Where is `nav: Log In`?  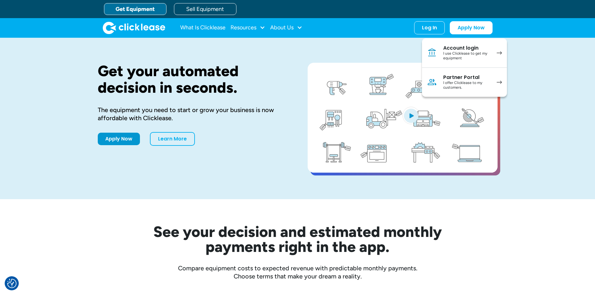 nav: Log In is located at coordinates (464, 67).